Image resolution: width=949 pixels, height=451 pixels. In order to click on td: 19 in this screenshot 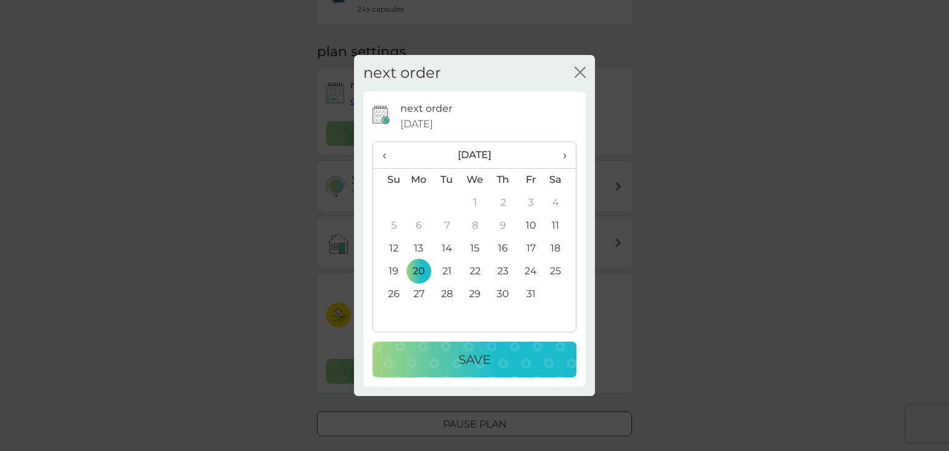, I will do `click(389, 271)`.